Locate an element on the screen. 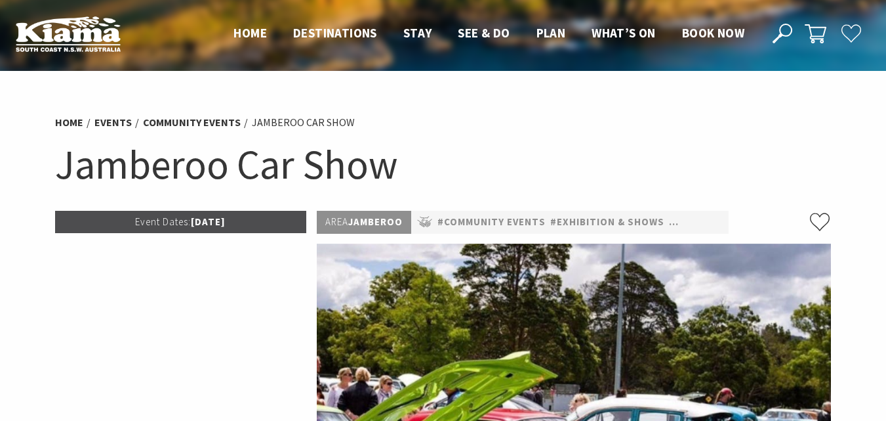 This screenshot has width=886, height=421. a: Community Events is located at coordinates (192, 122).